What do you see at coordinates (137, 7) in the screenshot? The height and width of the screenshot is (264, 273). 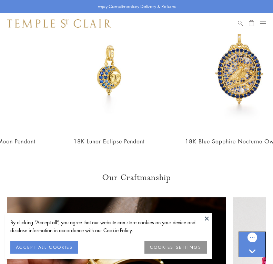 I see `p: Enjoy Complimentary Delivery & Returns` at bounding box center [137, 7].